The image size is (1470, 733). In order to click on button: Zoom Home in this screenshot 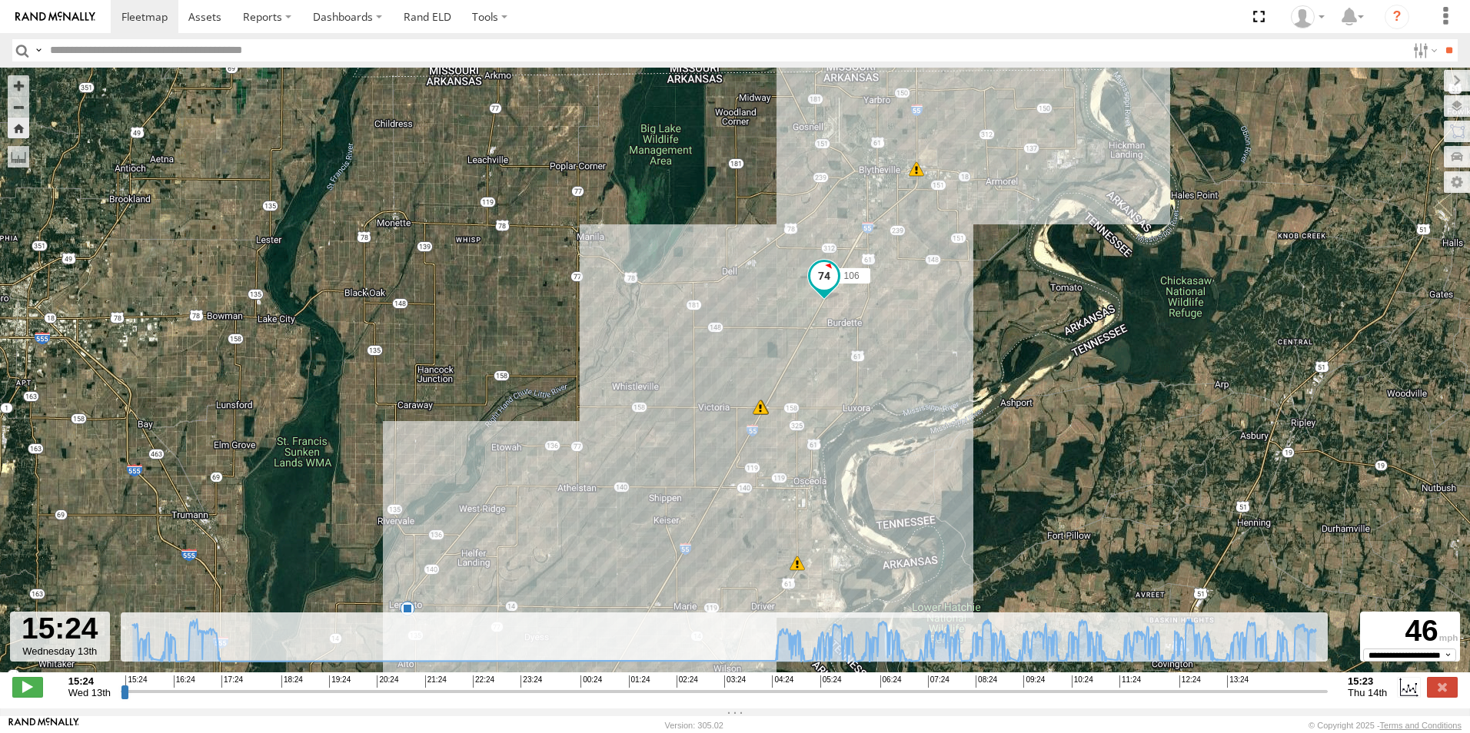, I will do `click(18, 128)`.